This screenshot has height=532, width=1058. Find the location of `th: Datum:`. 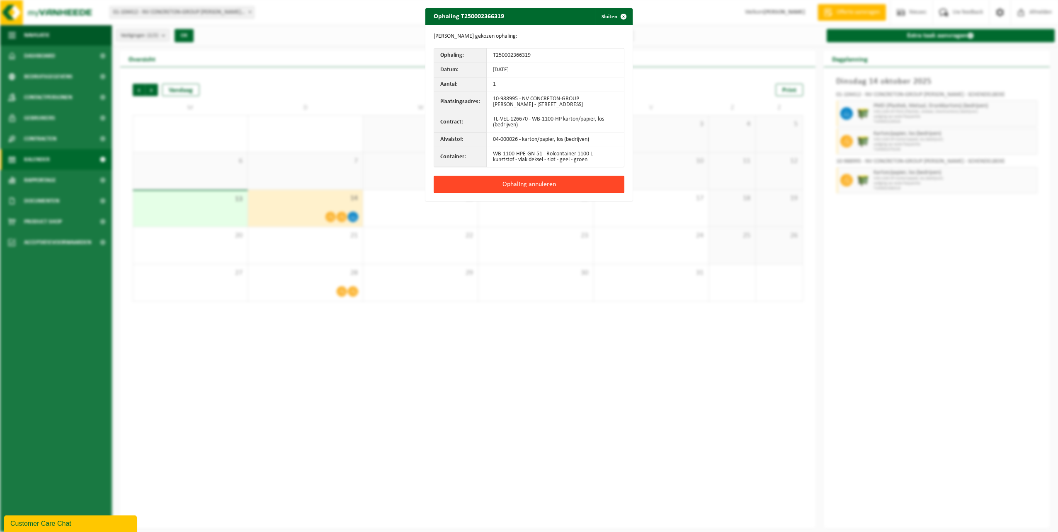

th: Datum: is located at coordinates (460, 70).